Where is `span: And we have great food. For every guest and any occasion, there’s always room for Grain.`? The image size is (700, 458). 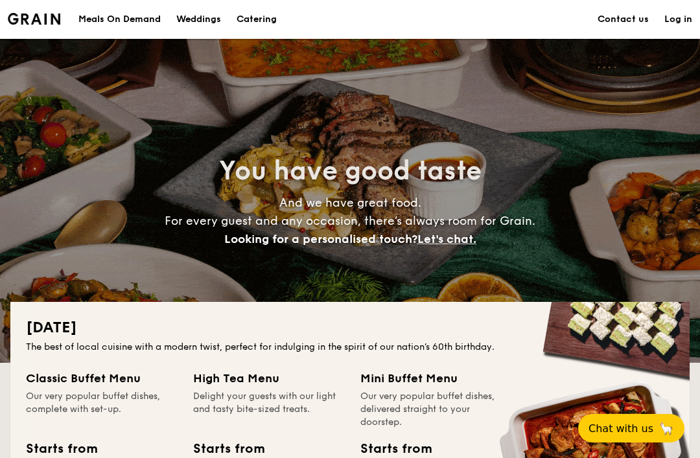 span: And we have great food. For every guest and any occasion, there’s always room for Grain. is located at coordinates (350, 221).